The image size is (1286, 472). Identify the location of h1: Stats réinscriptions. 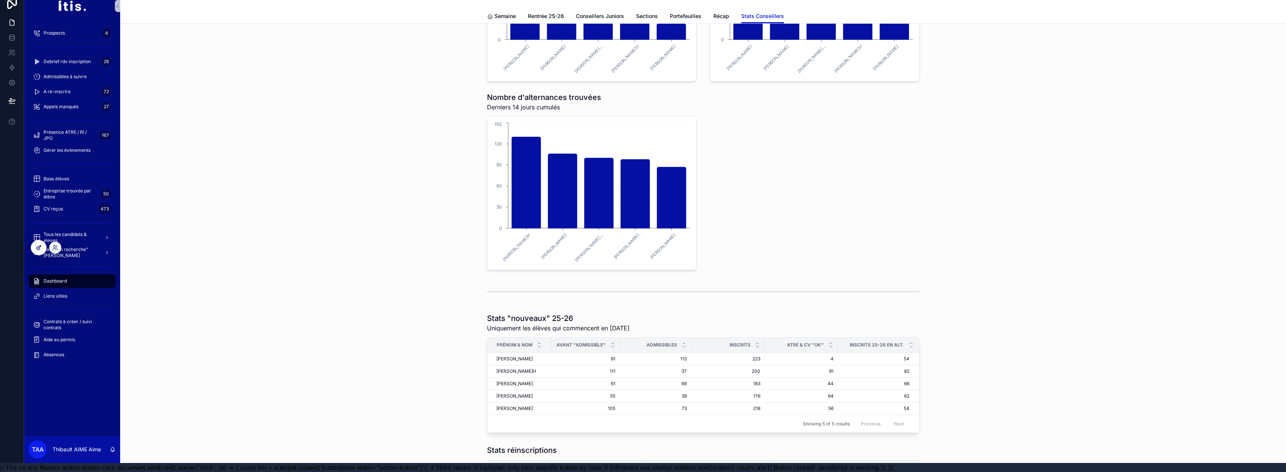
(522, 450).